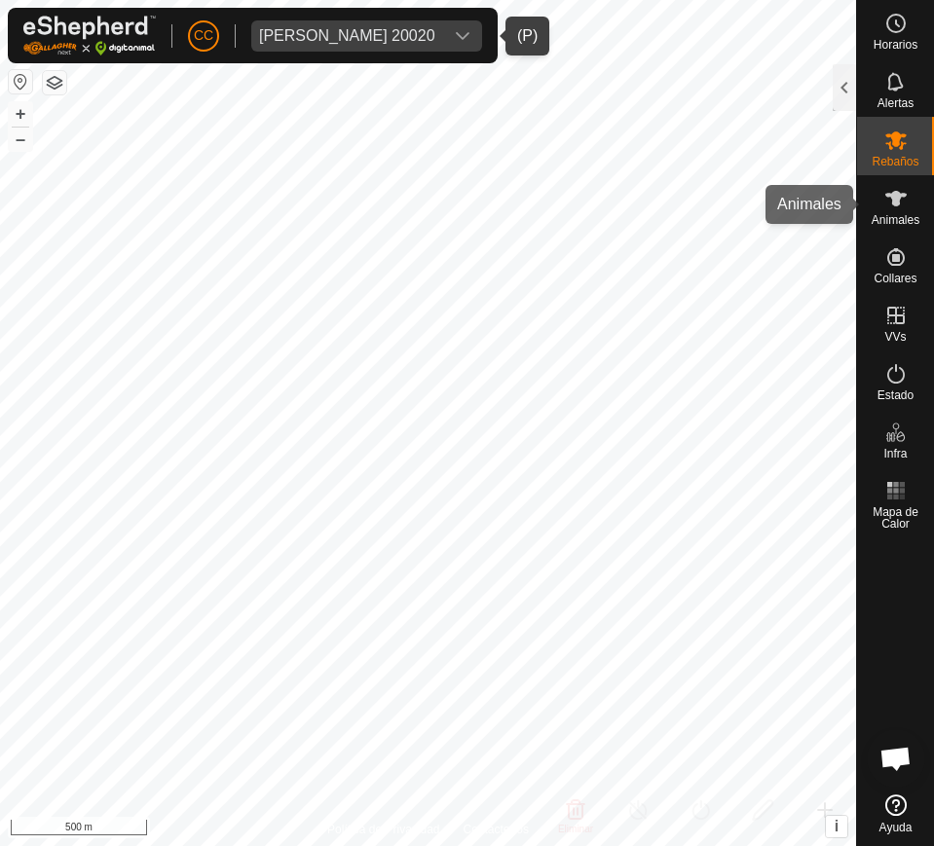  What do you see at coordinates (496, 830) in the screenshot?
I see `a: Contáctenos` at bounding box center [496, 830].